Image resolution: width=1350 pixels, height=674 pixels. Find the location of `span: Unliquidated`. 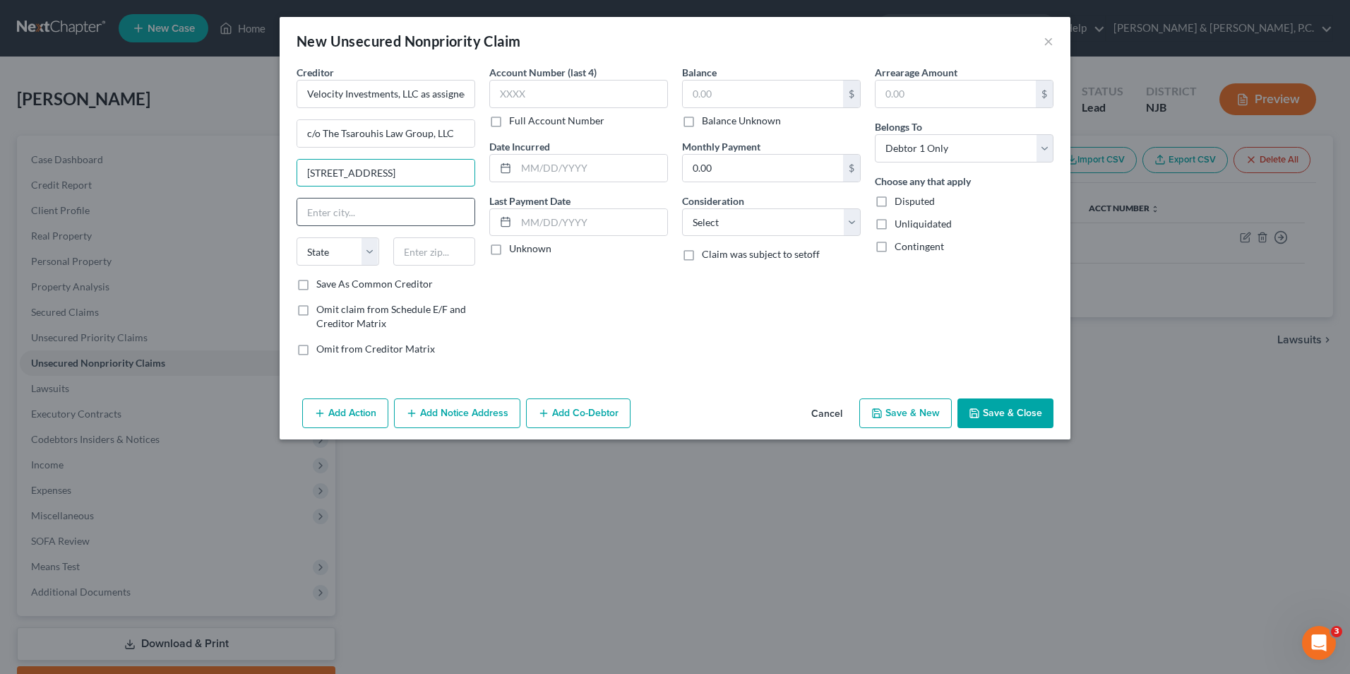

span: Unliquidated is located at coordinates (923, 223).